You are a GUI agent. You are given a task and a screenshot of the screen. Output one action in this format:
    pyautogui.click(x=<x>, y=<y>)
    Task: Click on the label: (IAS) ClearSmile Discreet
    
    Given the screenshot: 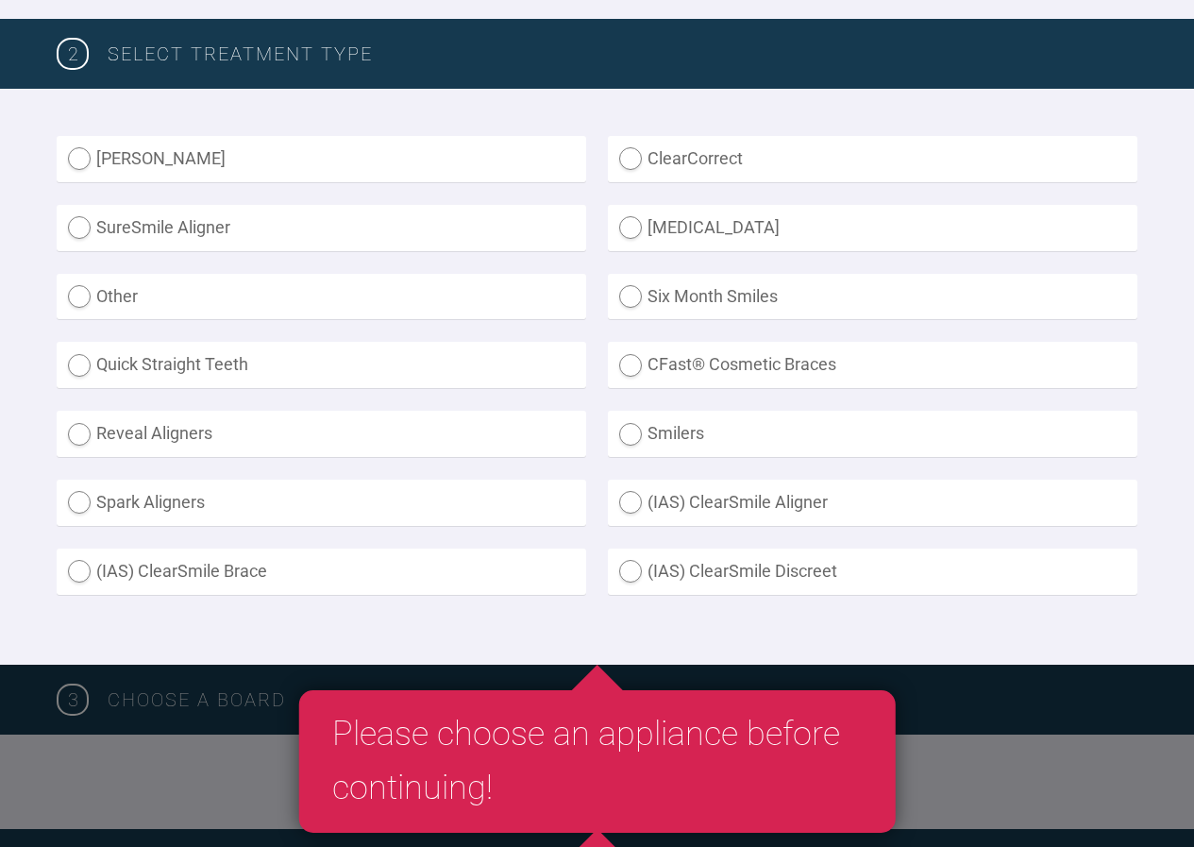 What is the action you would take?
    pyautogui.click(x=872, y=571)
    